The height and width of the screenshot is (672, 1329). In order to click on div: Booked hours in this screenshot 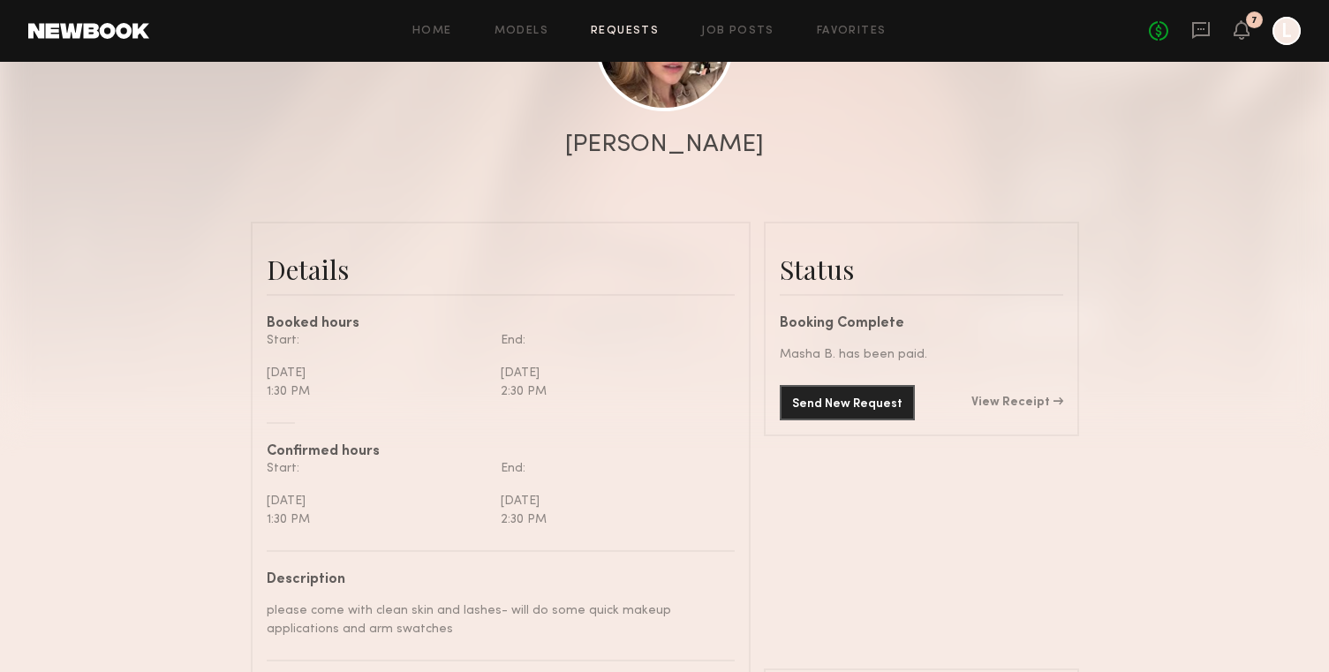, I will do `click(501, 324)`.